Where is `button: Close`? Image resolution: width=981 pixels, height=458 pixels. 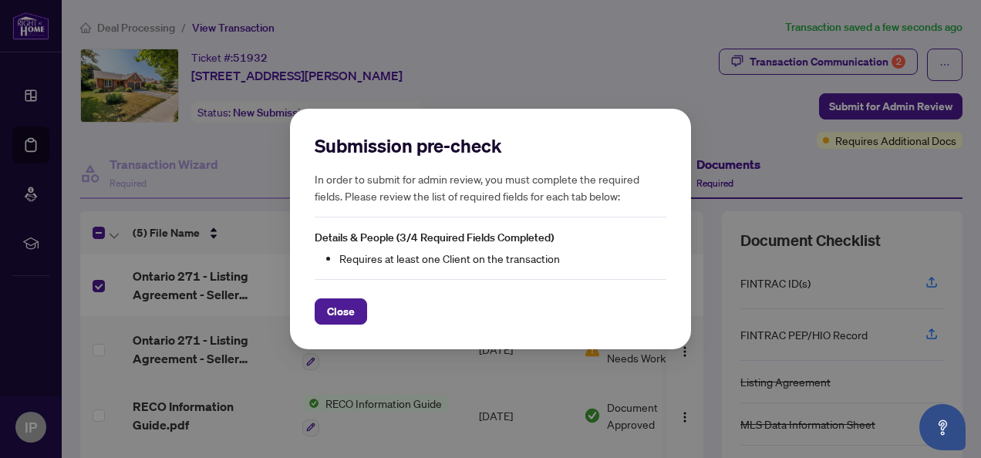
button: Close is located at coordinates (341, 312).